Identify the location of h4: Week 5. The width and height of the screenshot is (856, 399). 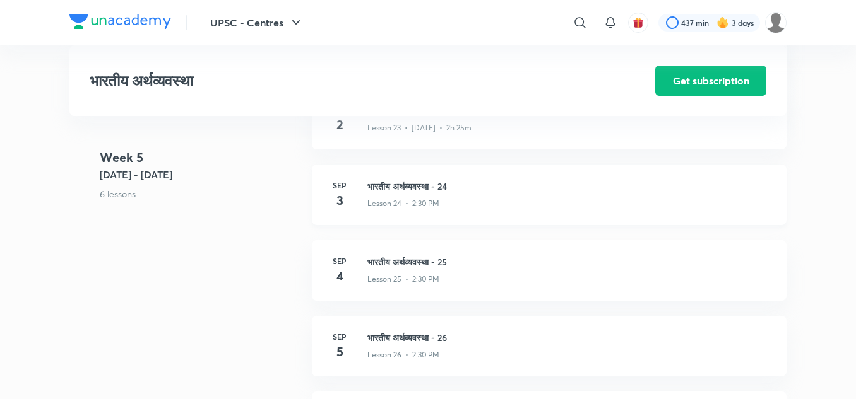
(201, 158).